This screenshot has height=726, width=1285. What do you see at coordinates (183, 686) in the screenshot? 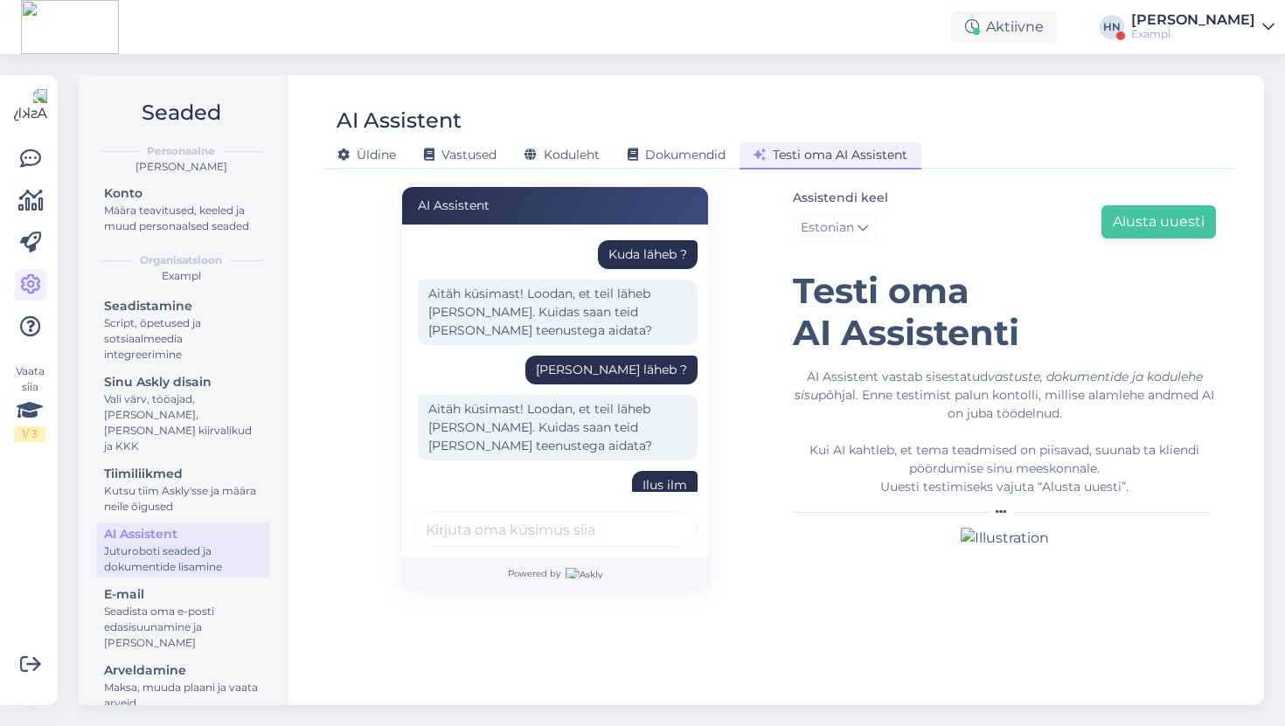
I see `a: ArveldamineMaksa, muuda plaani ja vaata arveid` at bounding box center [183, 686].